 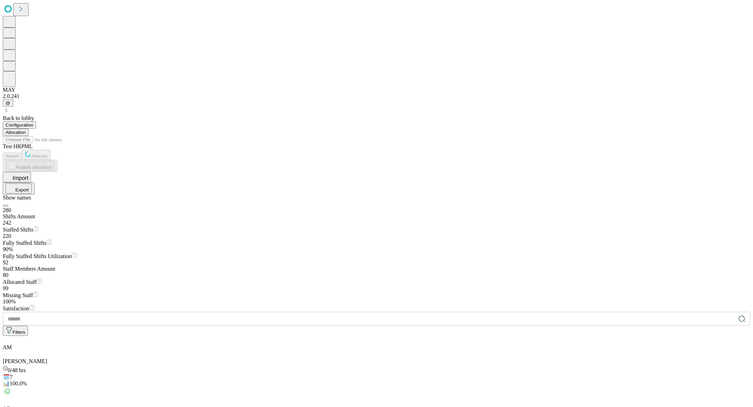 I want to click on span: Allocate, so click(x=39, y=156).